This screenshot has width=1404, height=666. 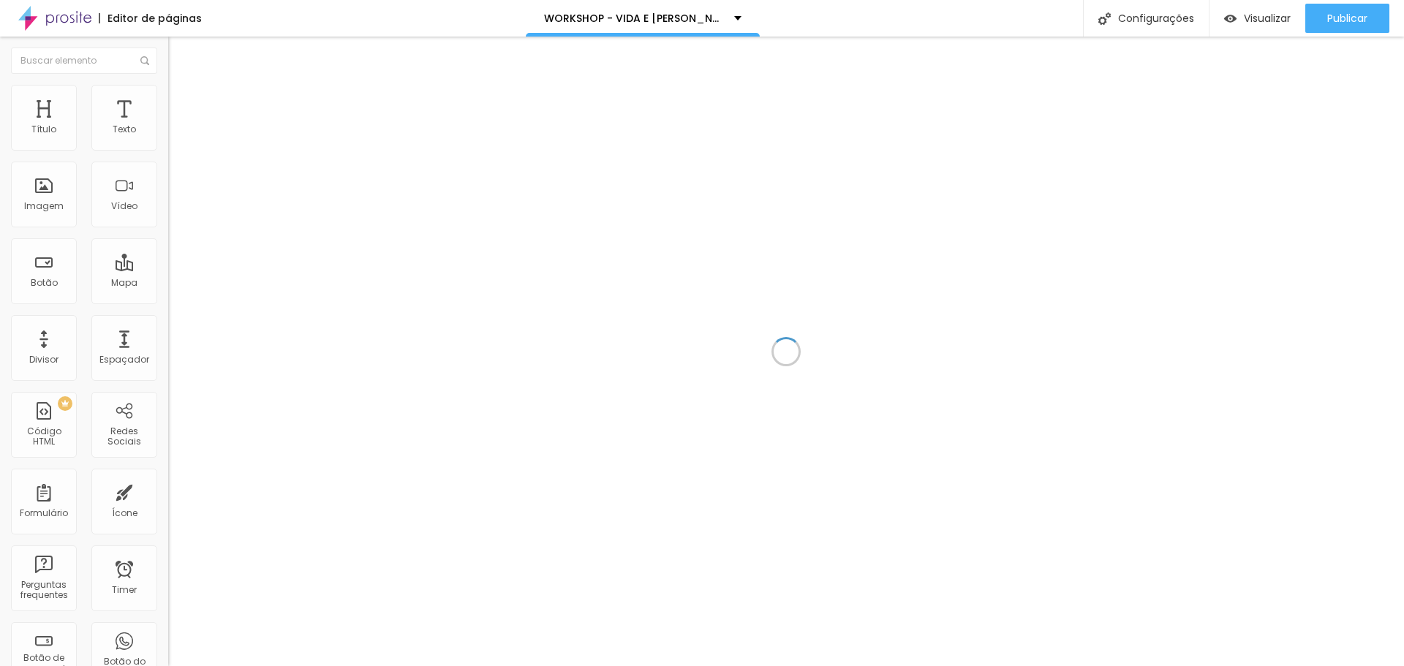 What do you see at coordinates (124, 590) in the screenshot?
I see `div: Timer` at bounding box center [124, 590].